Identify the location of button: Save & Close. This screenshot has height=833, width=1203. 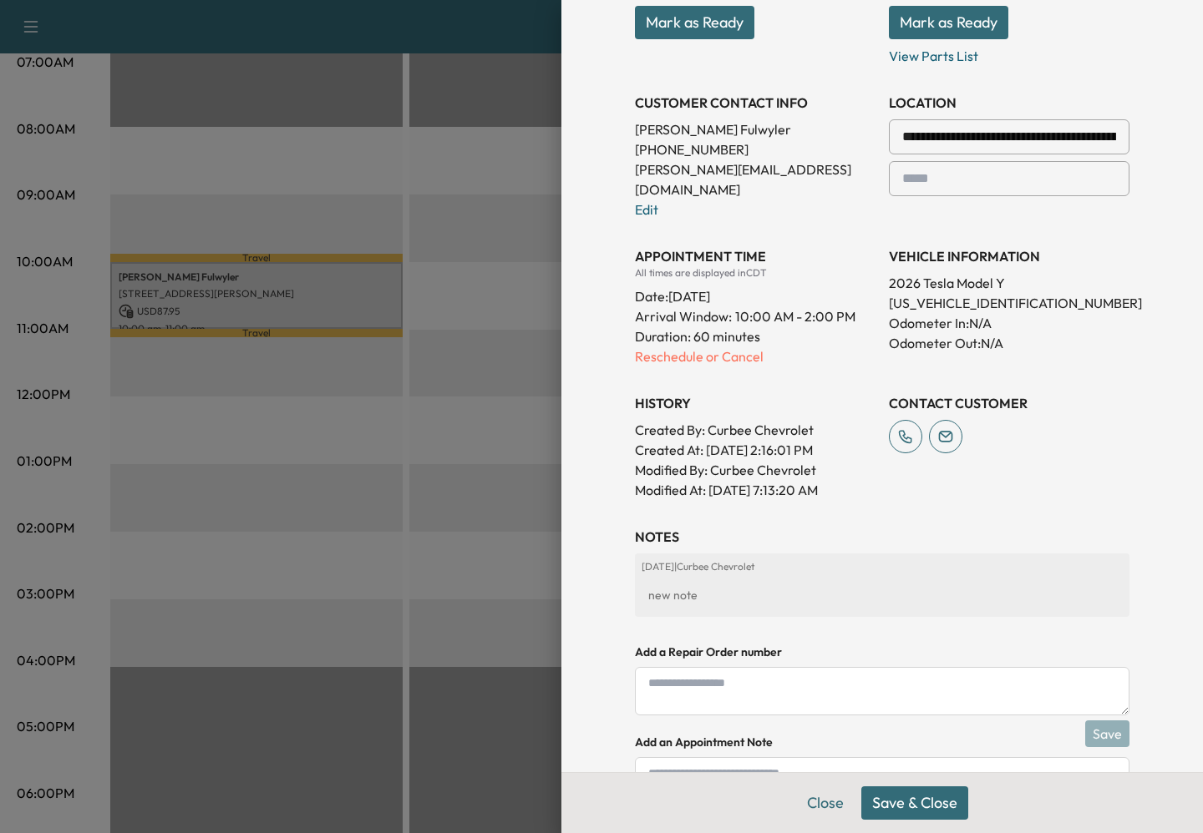
(914, 803).